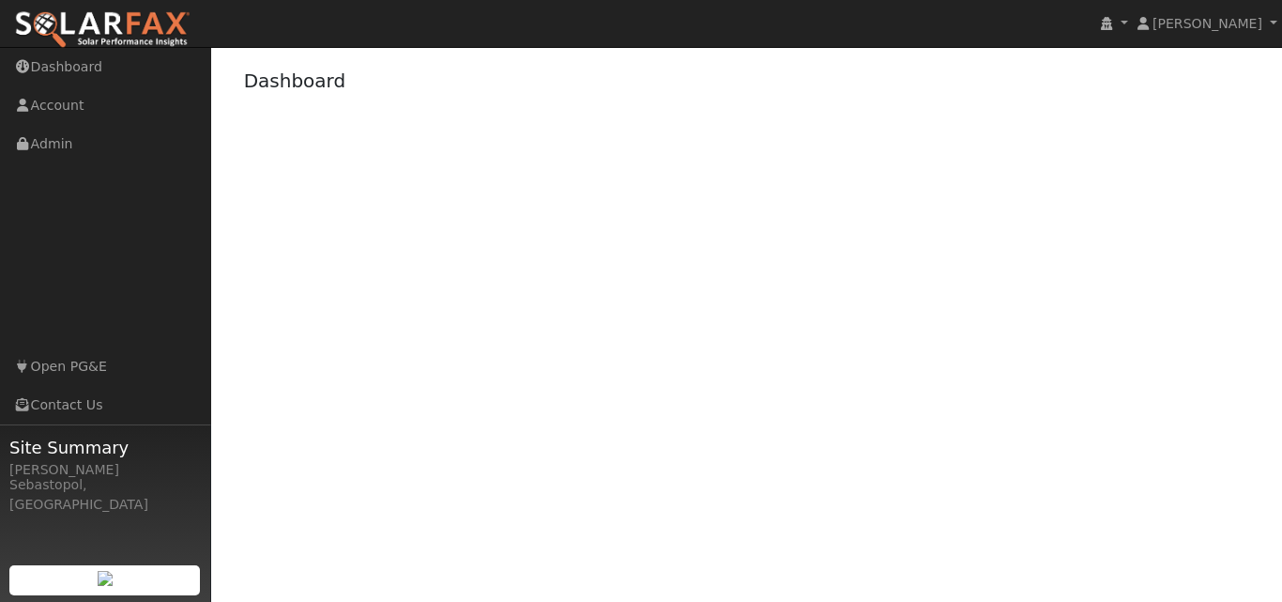 Image resolution: width=1282 pixels, height=602 pixels. I want to click on img: retrieve, so click(105, 578).